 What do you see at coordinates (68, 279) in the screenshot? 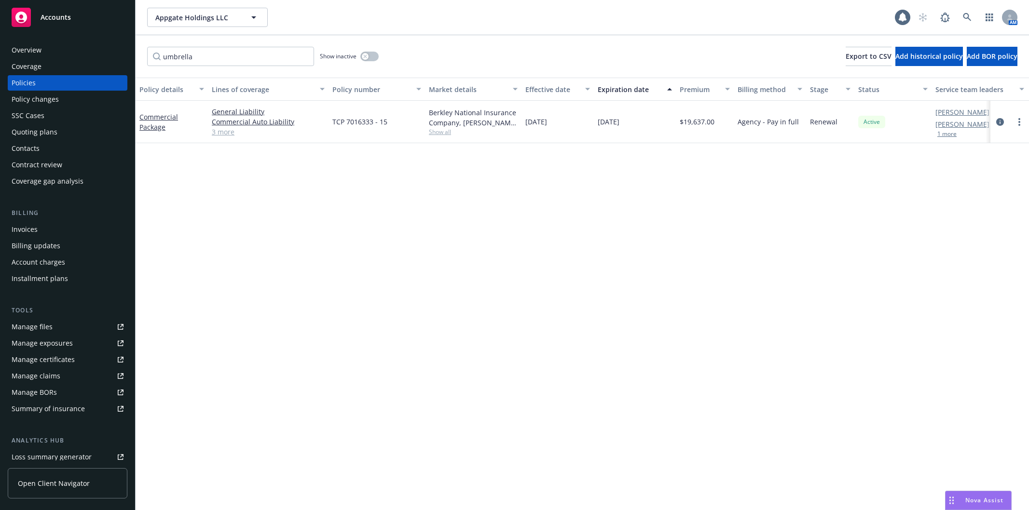
I see `a: Installment plans` at bounding box center [68, 279].